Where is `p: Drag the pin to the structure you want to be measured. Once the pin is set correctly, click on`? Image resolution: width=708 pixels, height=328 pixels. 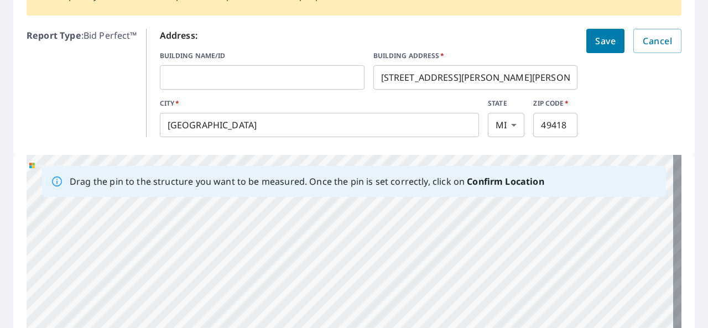
p: Drag the pin to the structure you want to be measured. Once the pin is set correctly, click on is located at coordinates (307, 181).